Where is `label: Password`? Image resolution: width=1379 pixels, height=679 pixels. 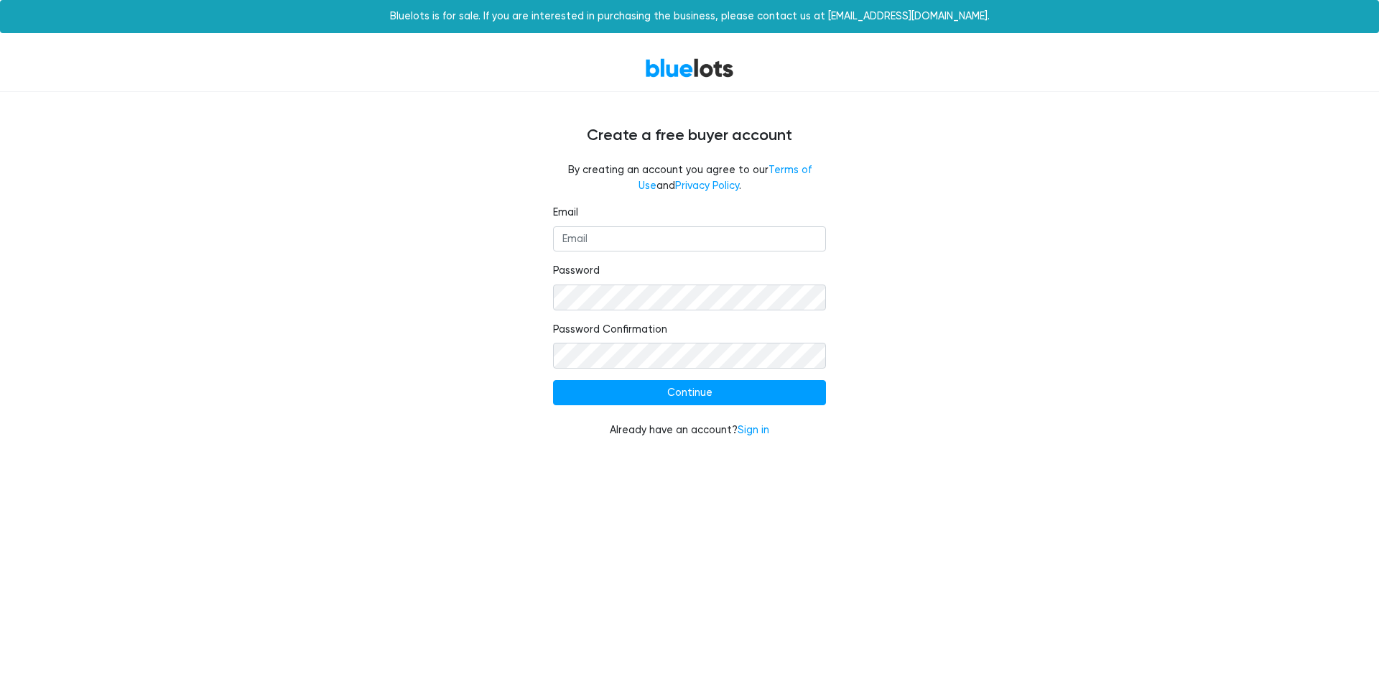
label: Password is located at coordinates (576, 271).